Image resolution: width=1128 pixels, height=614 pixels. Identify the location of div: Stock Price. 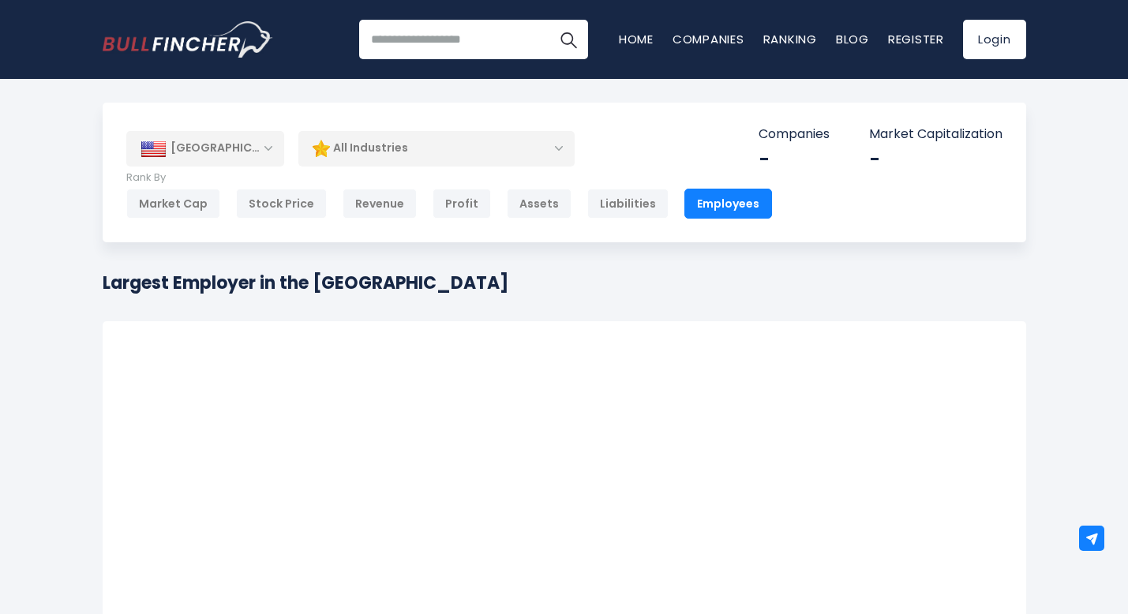
(281, 204).